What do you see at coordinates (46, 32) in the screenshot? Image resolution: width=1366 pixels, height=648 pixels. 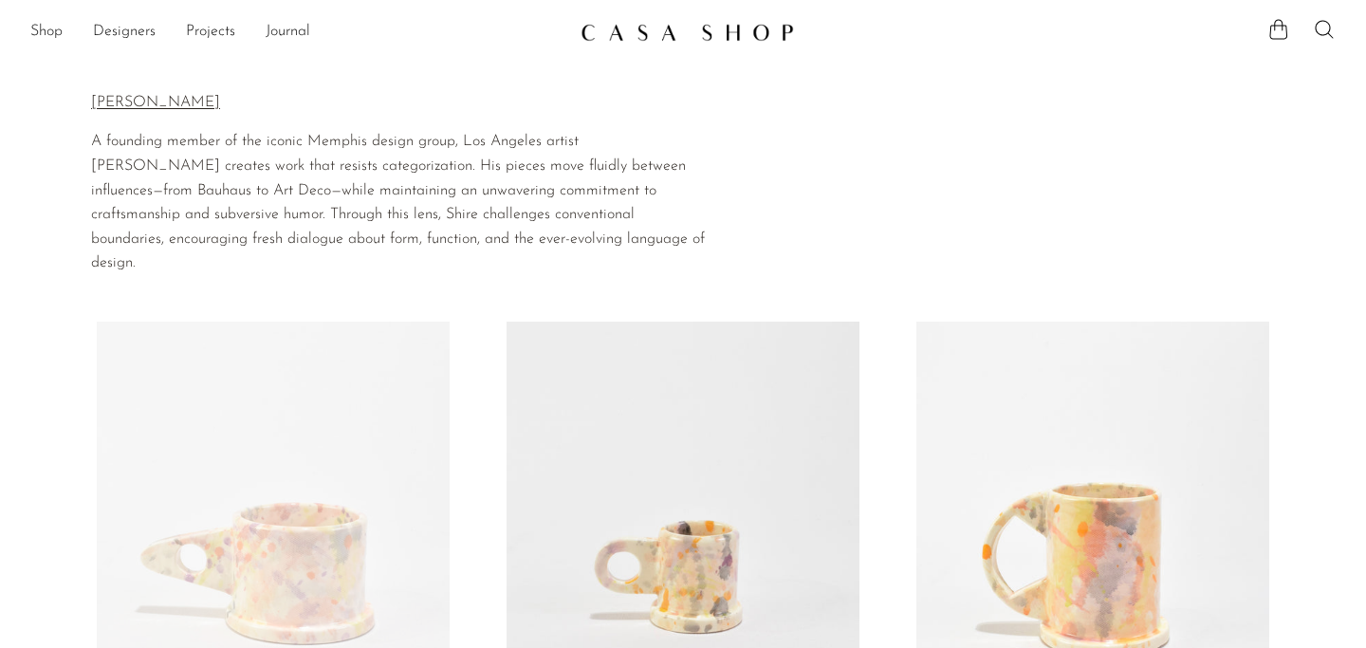 I see `a: Shop` at bounding box center [46, 32].